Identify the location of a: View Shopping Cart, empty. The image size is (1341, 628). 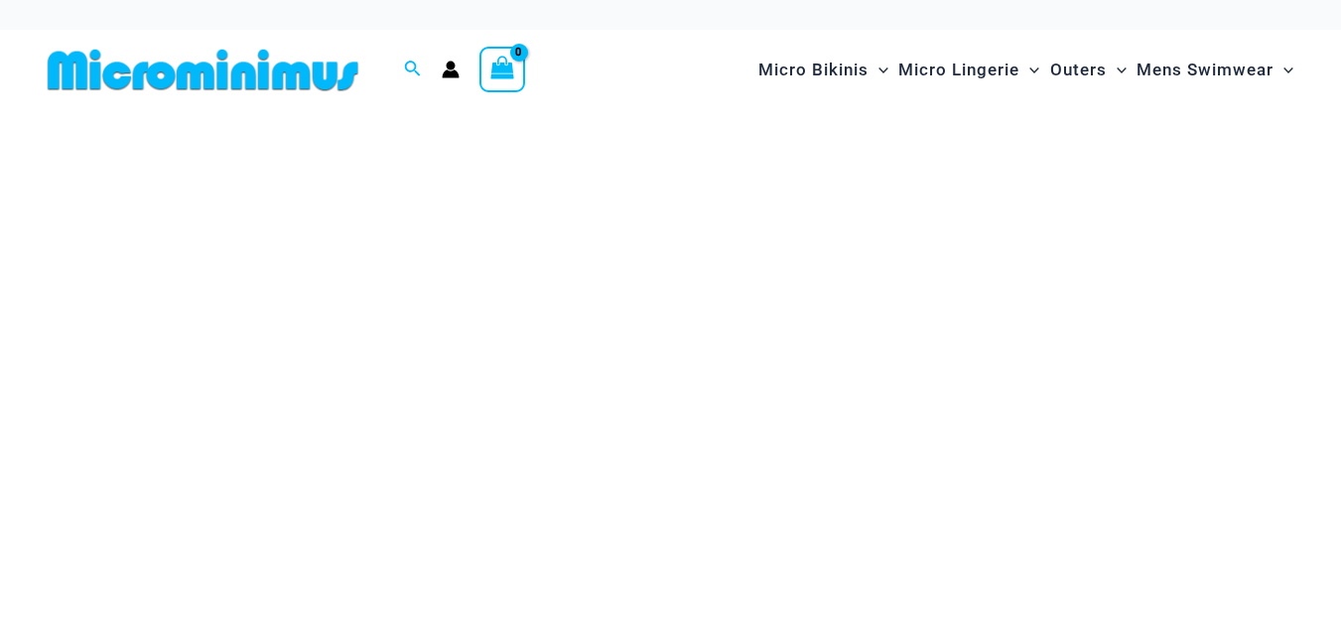
(502, 69).